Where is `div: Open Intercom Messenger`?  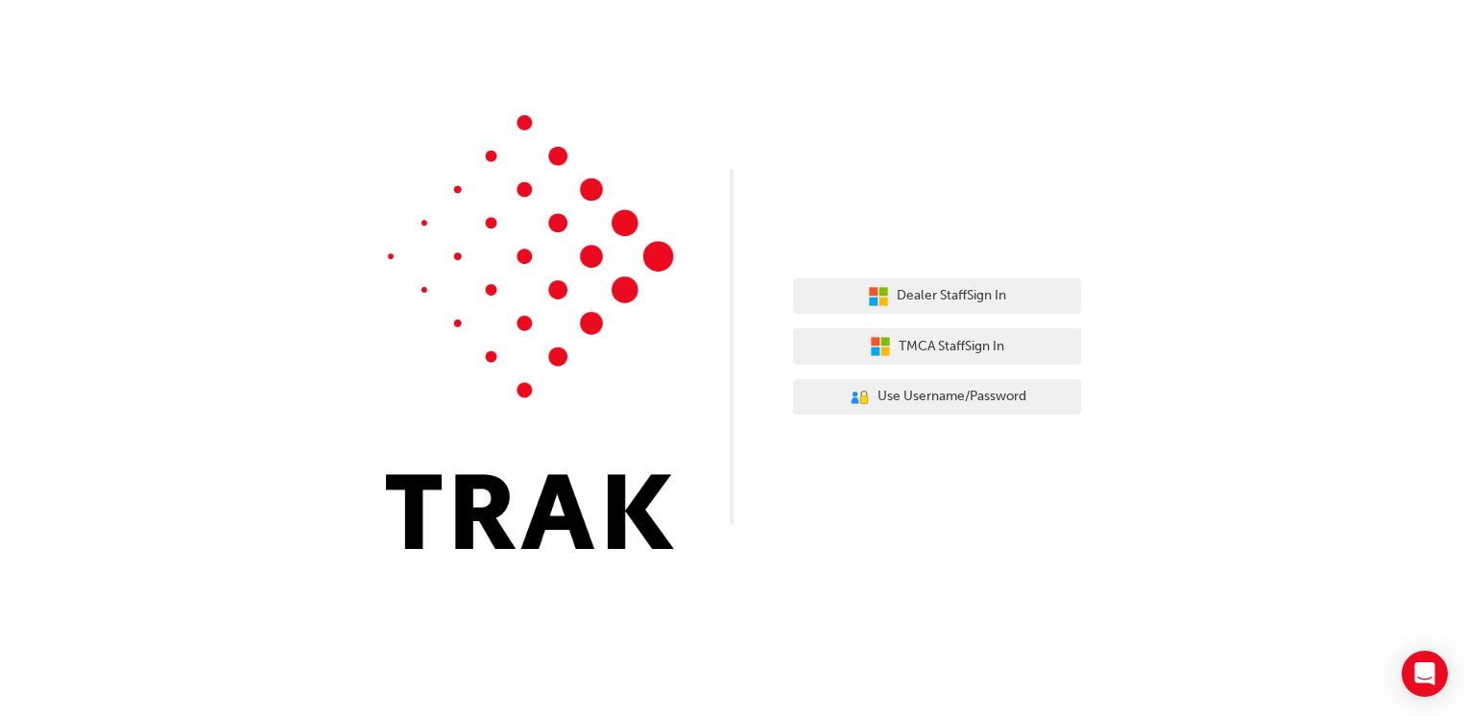
div: Open Intercom Messenger is located at coordinates (1424, 674).